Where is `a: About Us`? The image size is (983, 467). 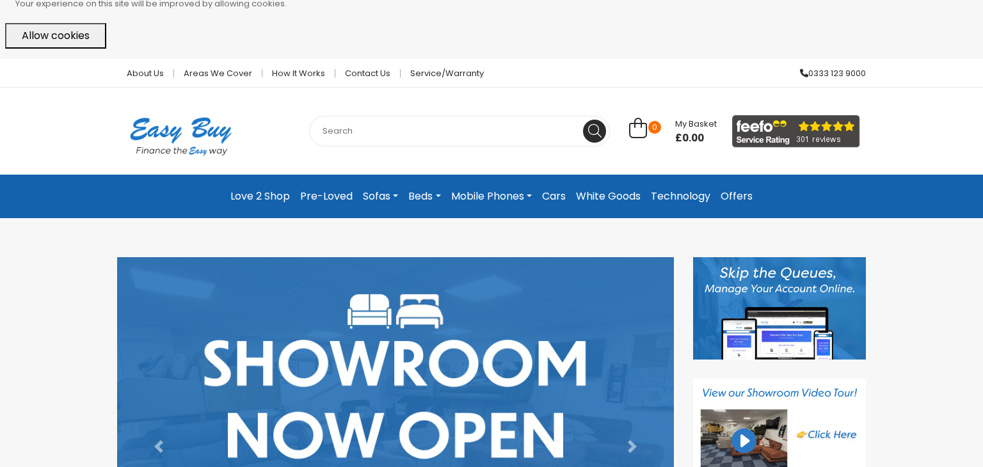 a: About Us is located at coordinates (145, 73).